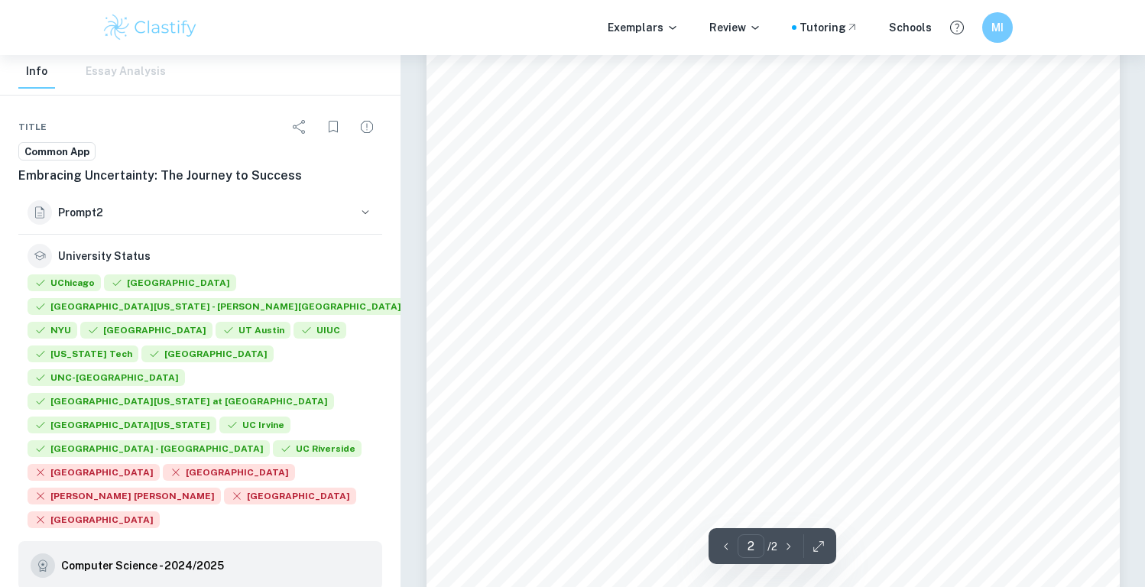 The height and width of the screenshot is (587, 1145). What do you see at coordinates (217, 308) in the screenshot?
I see `div: Accepted: University of Michigan - Ann Arbor` at bounding box center [217, 308].